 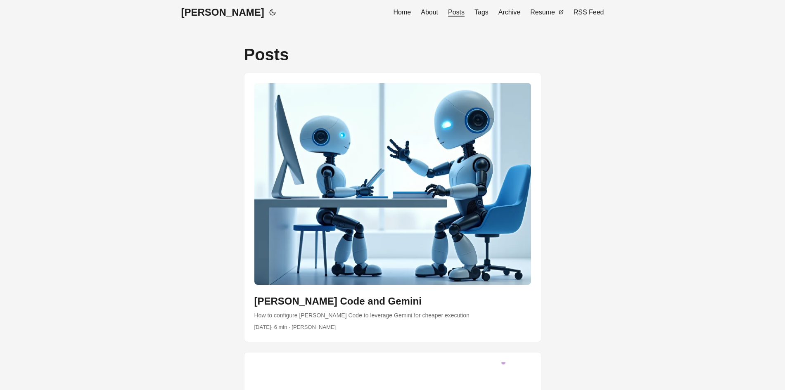 What do you see at coordinates (392, 54) in the screenshot?
I see `h1: Posts` at bounding box center [392, 54].